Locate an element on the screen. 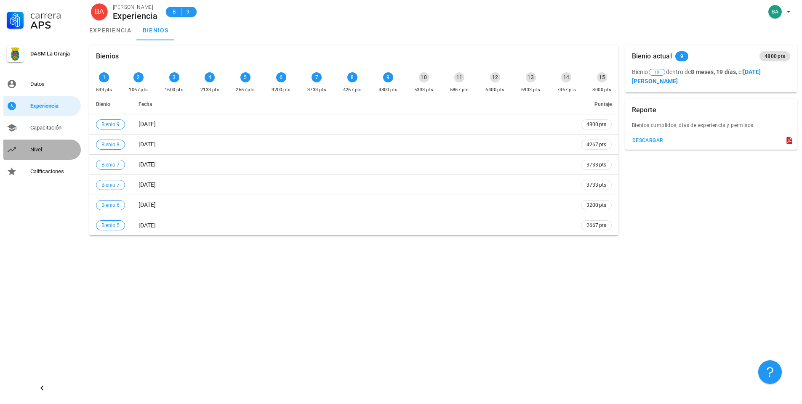 Image resolution: width=802 pixels, height=404 pixels. div: 4800 pts is located at coordinates (388, 90).